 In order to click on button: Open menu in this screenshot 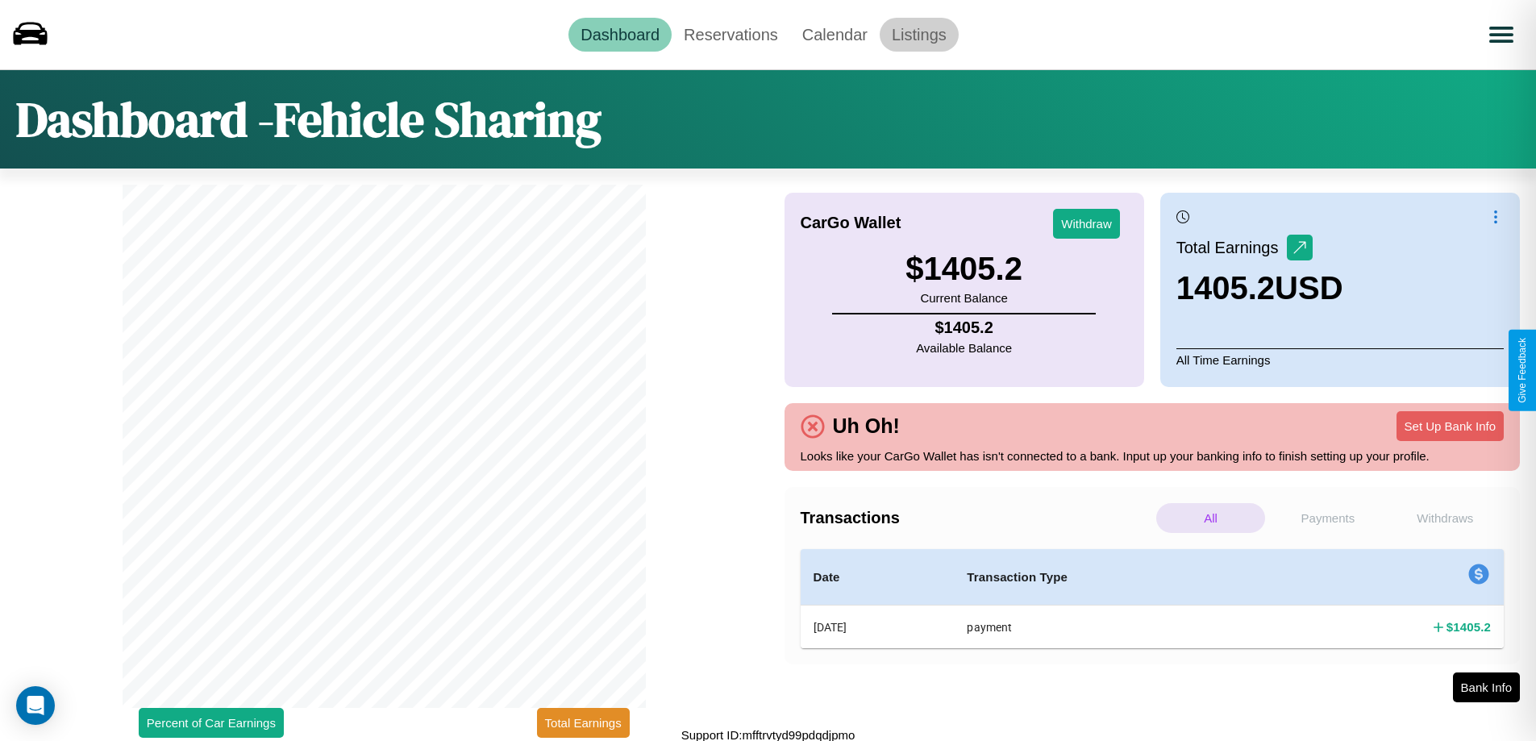, I will do `click(1501, 35)`.